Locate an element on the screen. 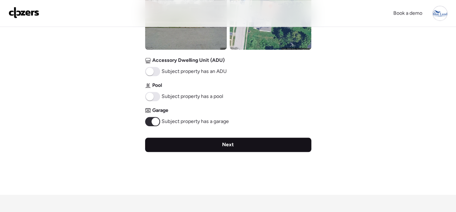  span: Subject property has an ADU is located at coordinates (194, 72).